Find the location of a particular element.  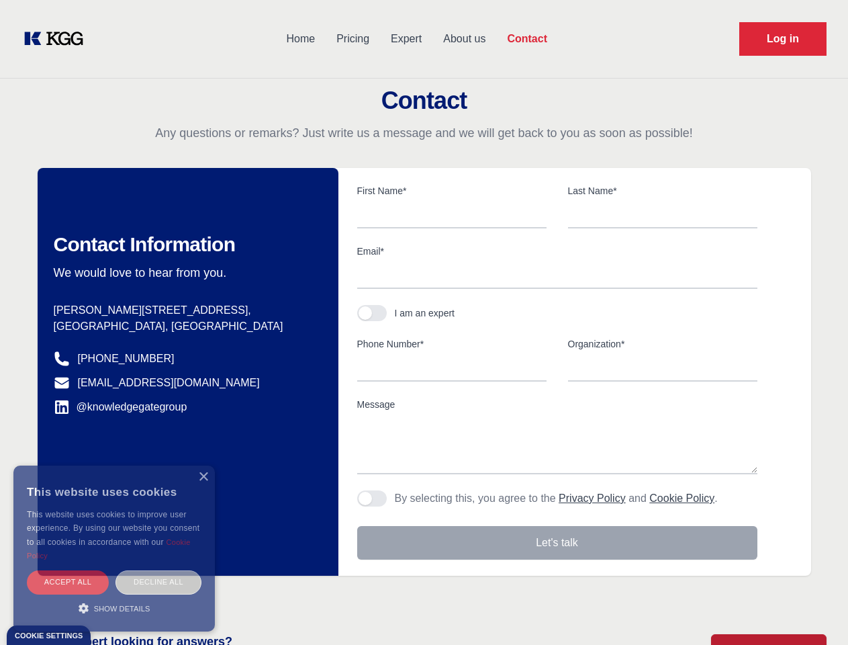

a: KOL Knowledge Platform: Talk to Key External Experts (KEE) is located at coordinates (58, 39).